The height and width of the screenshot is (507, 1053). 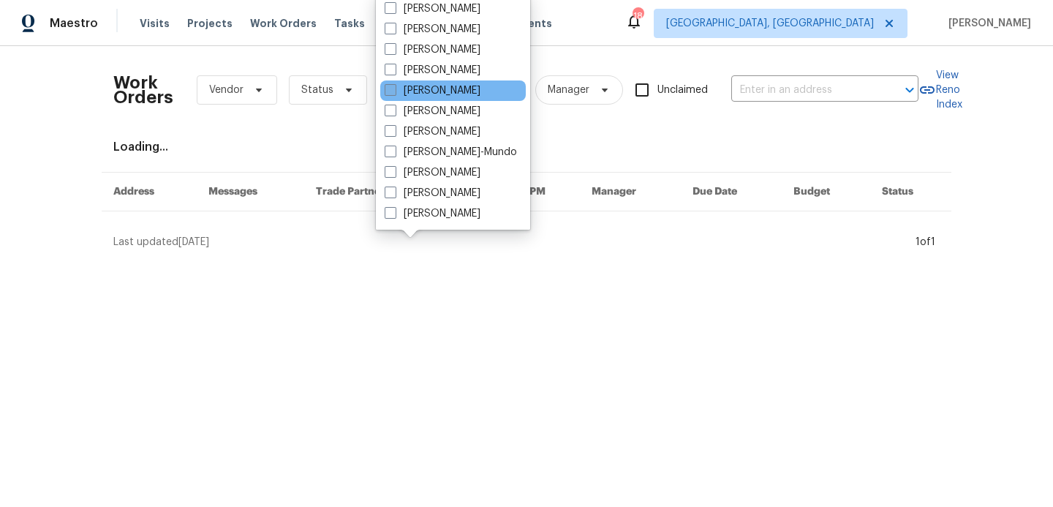 What do you see at coordinates (526, 147) in the screenshot?
I see `div: Loading...` at bounding box center [526, 147].